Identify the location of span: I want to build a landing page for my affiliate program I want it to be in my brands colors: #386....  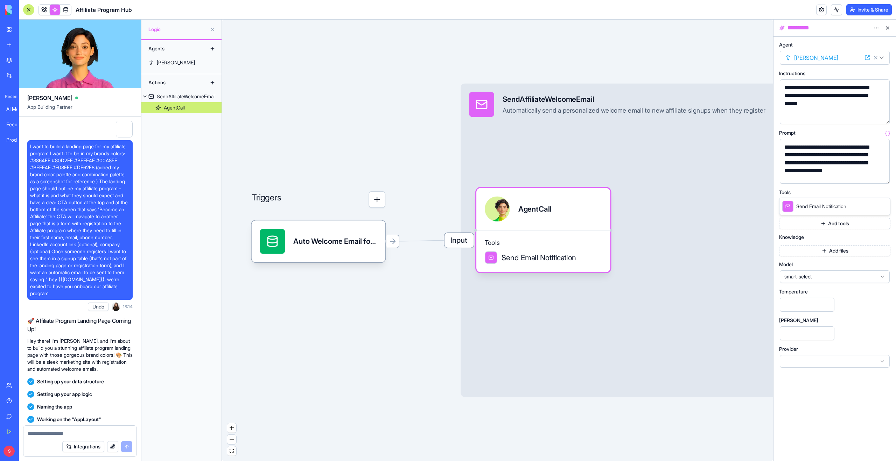
(80, 220).